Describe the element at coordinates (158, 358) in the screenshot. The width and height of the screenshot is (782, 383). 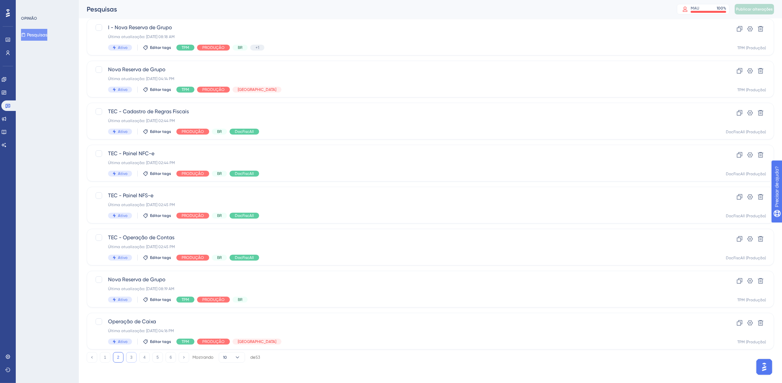
I see `font: 5` at that location.